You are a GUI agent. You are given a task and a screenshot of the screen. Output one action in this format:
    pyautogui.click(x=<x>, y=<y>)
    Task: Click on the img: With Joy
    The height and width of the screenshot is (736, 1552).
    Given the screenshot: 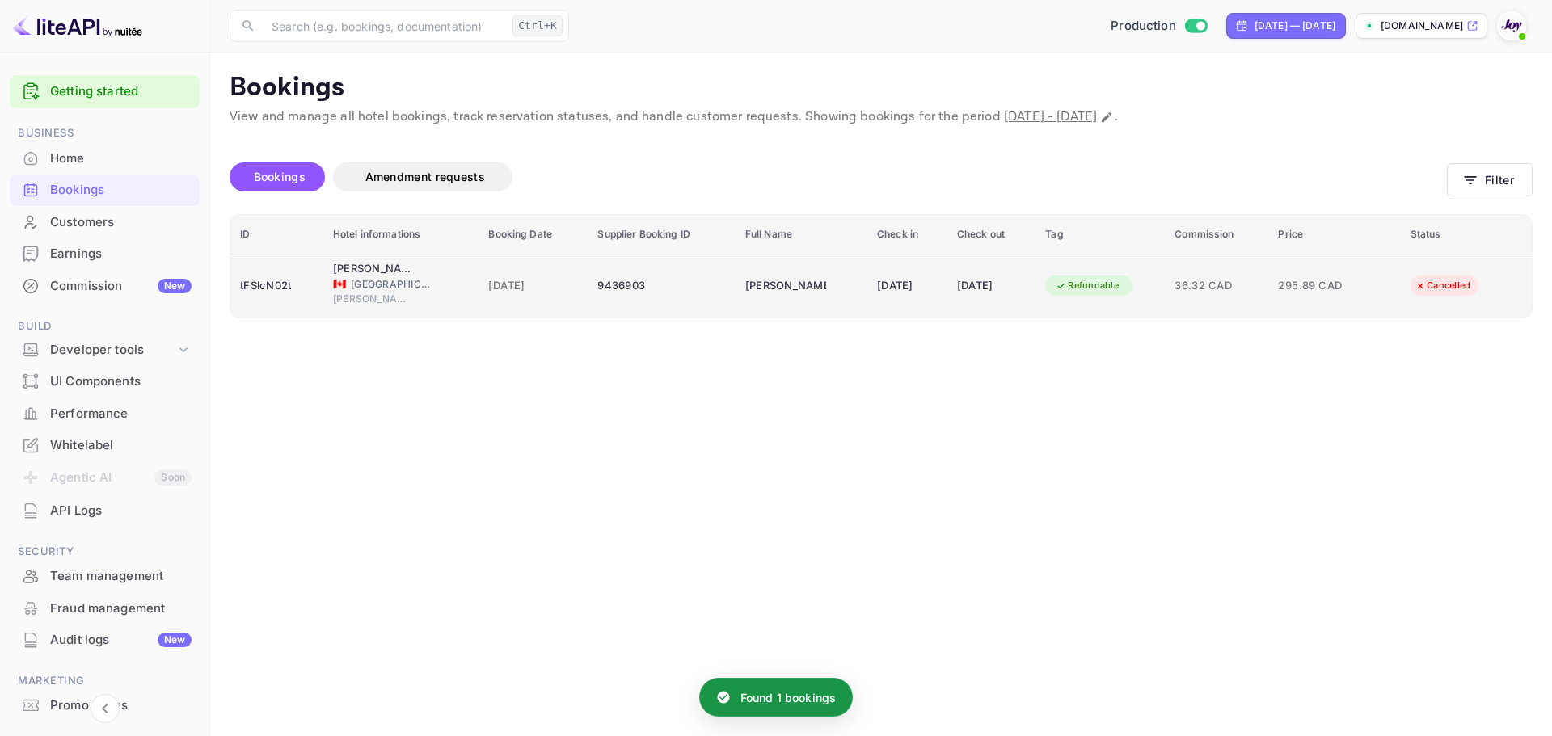 What is the action you would take?
    pyautogui.click(x=1511, y=26)
    